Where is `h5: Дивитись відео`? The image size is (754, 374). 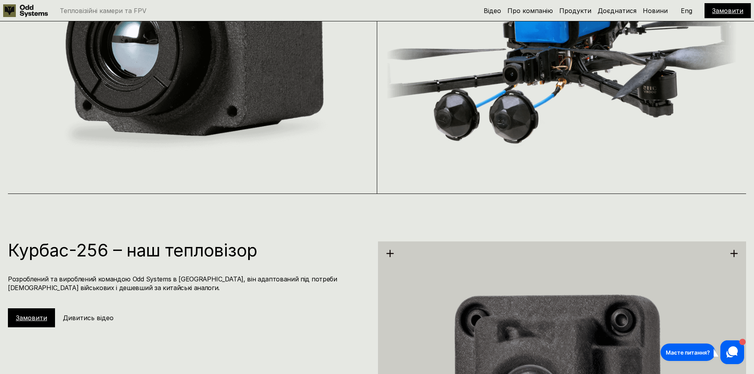
h5: Дивитись відео is located at coordinates (88, 318).